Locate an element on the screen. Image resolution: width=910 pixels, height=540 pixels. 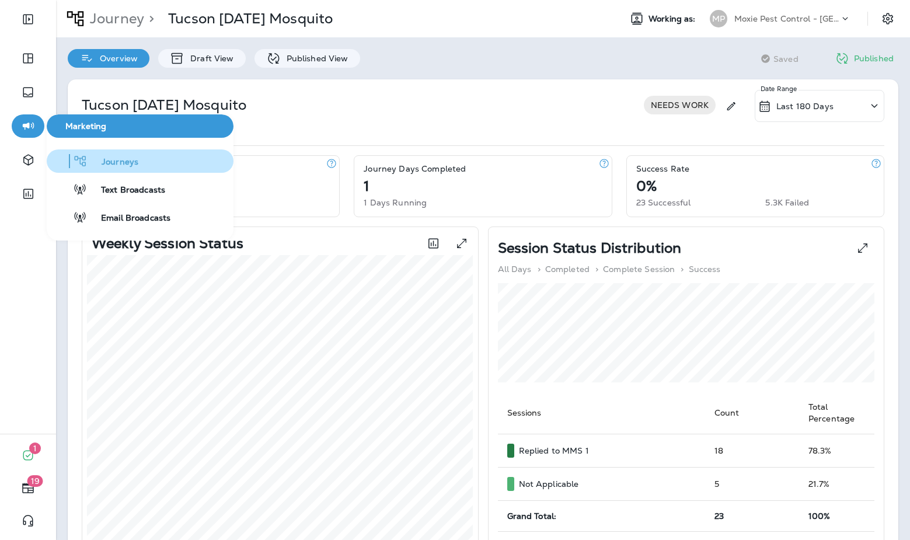
th: Sessions is located at coordinates (601, 413).